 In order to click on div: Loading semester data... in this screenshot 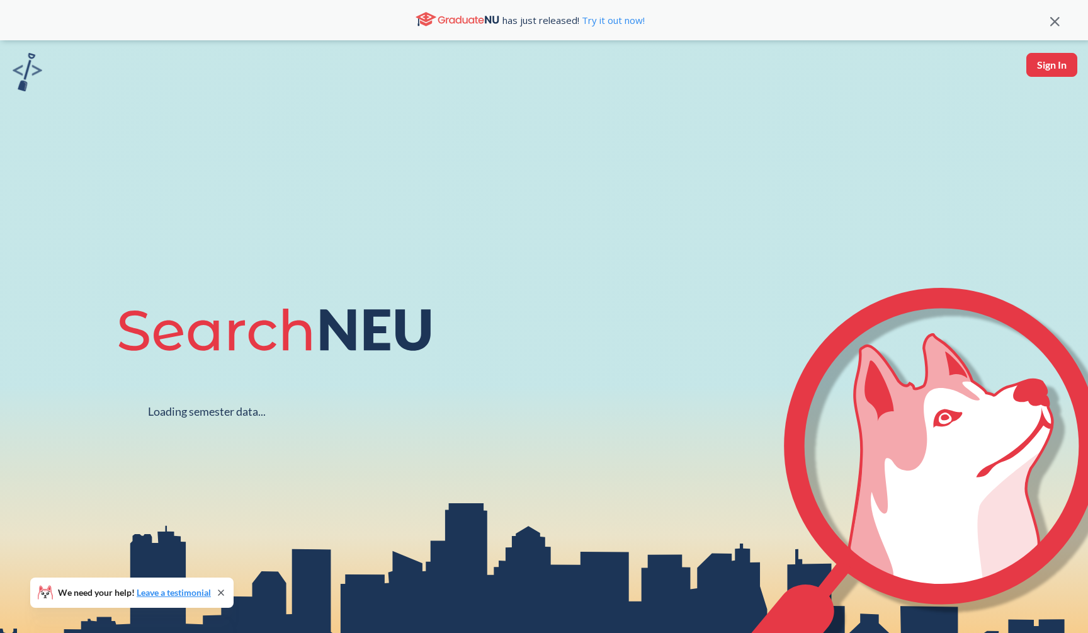, I will do `click(206, 411)`.